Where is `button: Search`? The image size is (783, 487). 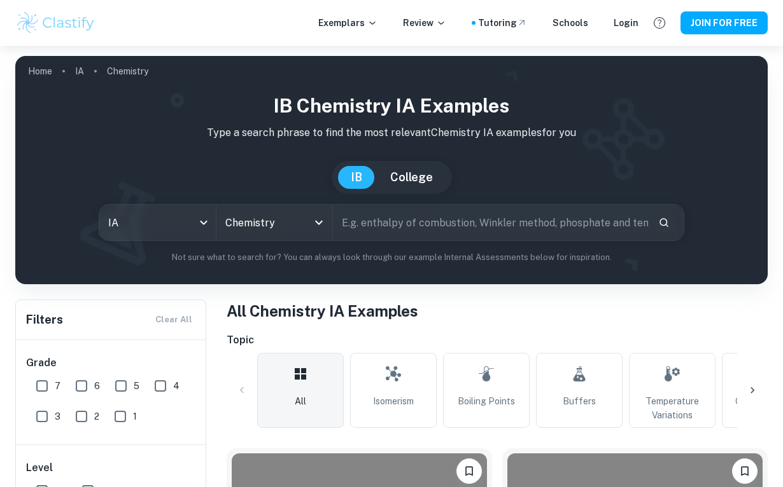 button: Search is located at coordinates (664, 223).